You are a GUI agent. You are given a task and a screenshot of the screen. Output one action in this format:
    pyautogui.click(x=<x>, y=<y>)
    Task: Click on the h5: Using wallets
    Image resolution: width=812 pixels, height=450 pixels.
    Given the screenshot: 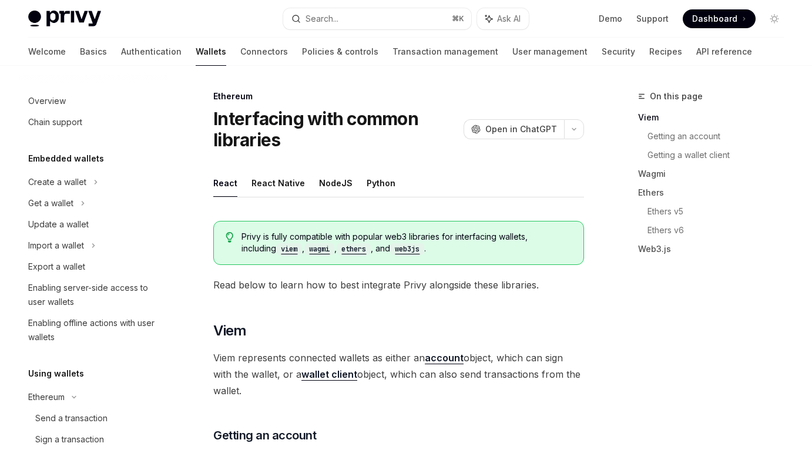 What is the action you would take?
    pyautogui.click(x=56, y=374)
    